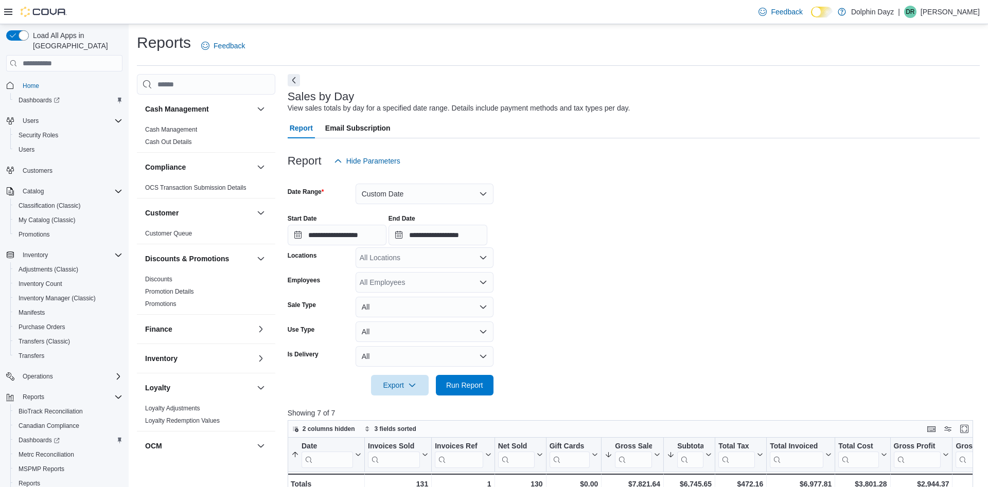 This screenshot has height=487, width=988. What do you see at coordinates (168, 142) in the screenshot?
I see `a: Cash Out Details` at bounding box center [168, 142].